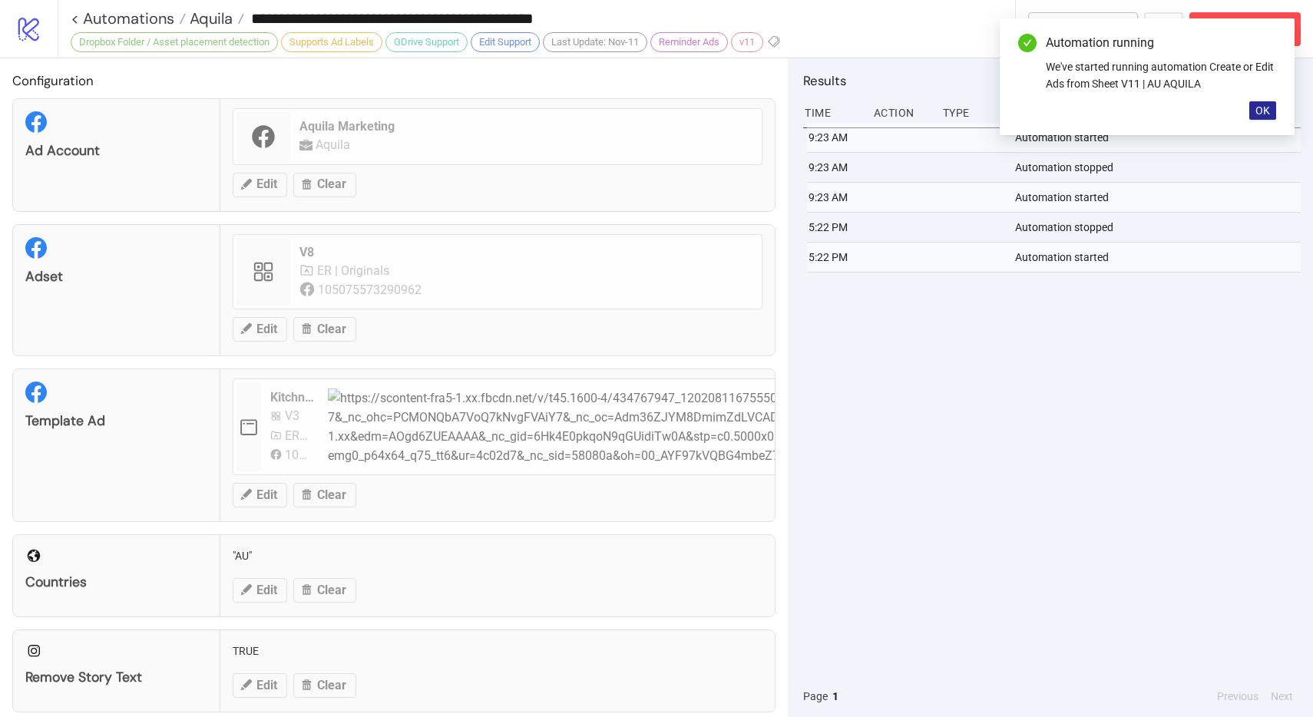  What do you see at coordinates (1083, 29) in the screenshot?
I see `button: To Builder` at bounding box center [1083, 29].